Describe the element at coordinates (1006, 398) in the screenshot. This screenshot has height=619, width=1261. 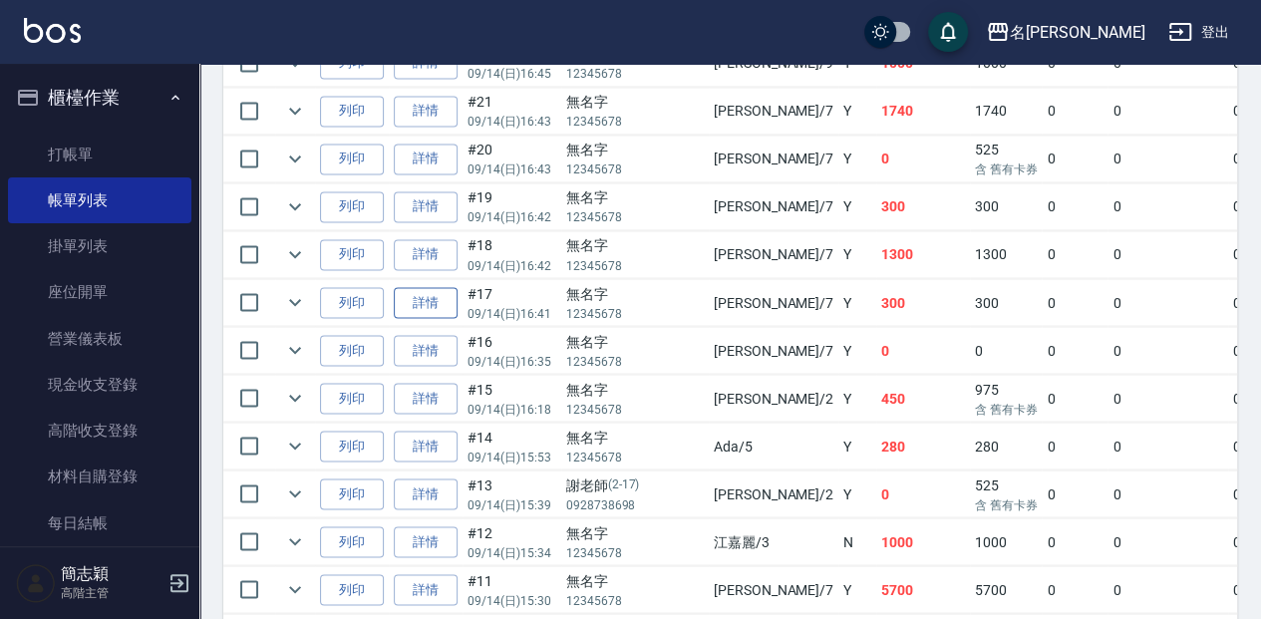
I see `td: 975` at that location.